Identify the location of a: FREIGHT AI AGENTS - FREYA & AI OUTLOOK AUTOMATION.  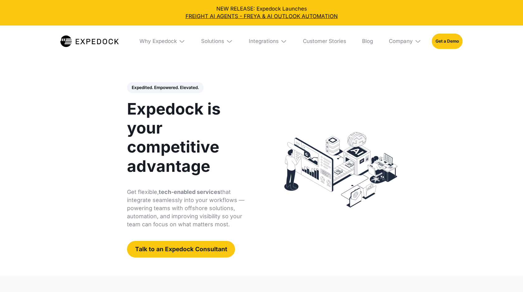
(261, 16).